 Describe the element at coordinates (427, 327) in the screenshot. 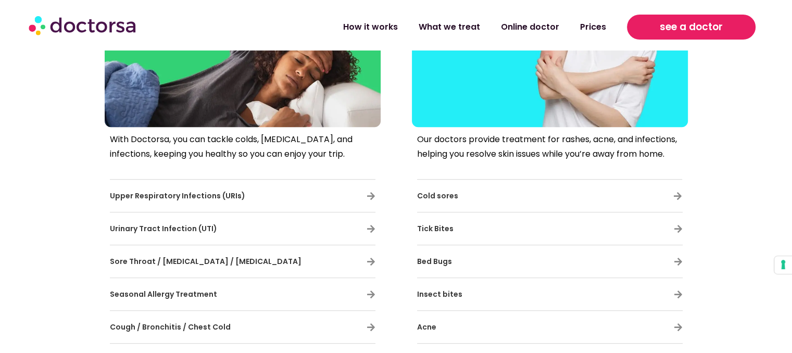

I see `span: Acne` at that location.